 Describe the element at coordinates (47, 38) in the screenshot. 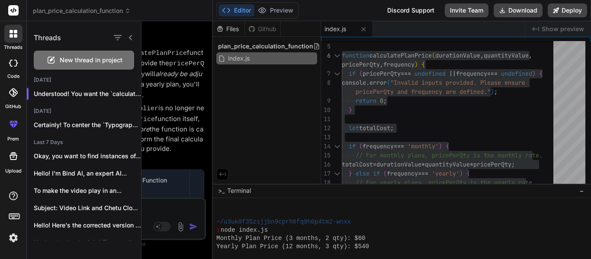

I see `h1: Threads` at that location.